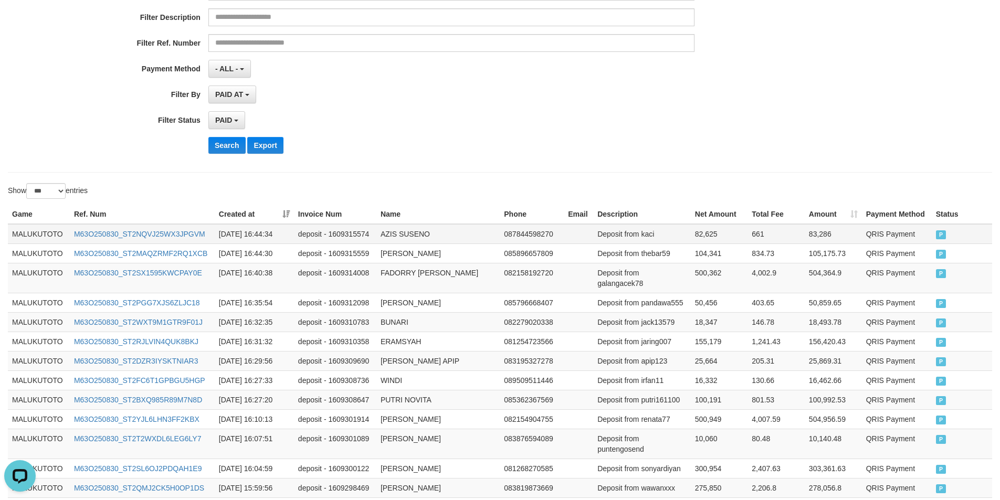 The image size is (1000, 500). What do you see at coordinates (719, 361) in the screenshot?
I see `td: 25,664` at bounding box center [719, 361].